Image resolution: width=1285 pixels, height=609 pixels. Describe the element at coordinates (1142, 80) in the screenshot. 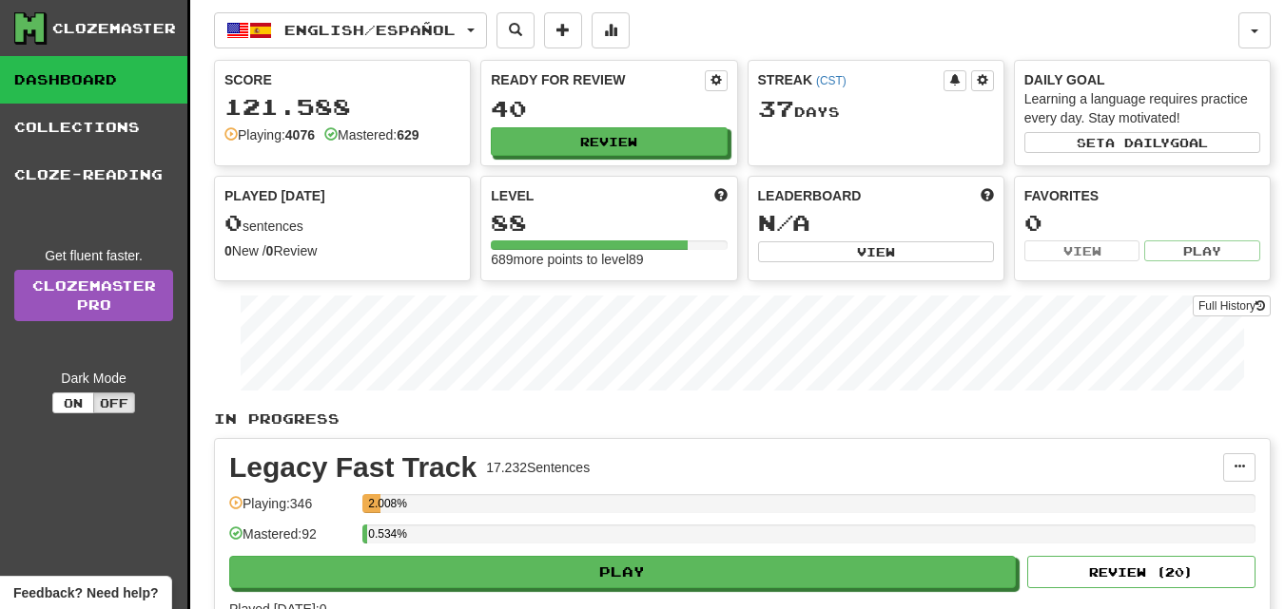

I see `div: Daily Goal` at that location.